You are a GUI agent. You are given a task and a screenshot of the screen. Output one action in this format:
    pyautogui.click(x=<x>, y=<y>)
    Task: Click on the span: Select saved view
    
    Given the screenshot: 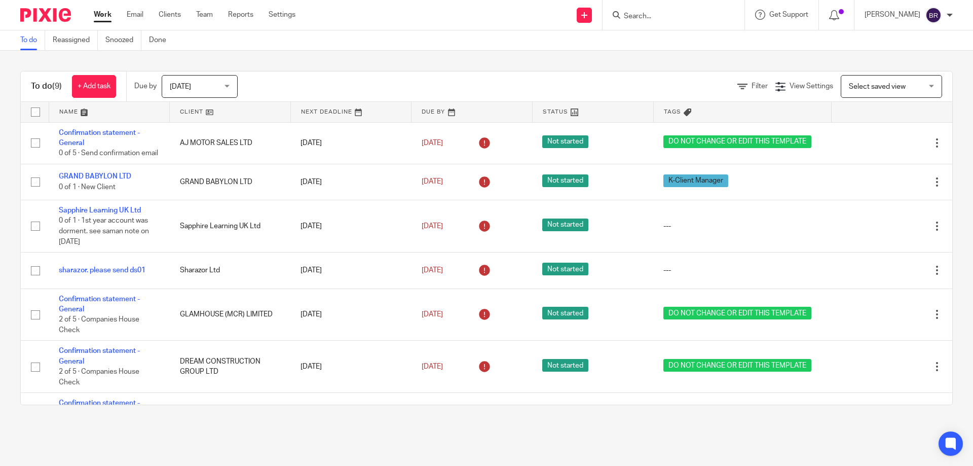 What is the action you would take?
    pyautogui.click(x=878, y=87)
    